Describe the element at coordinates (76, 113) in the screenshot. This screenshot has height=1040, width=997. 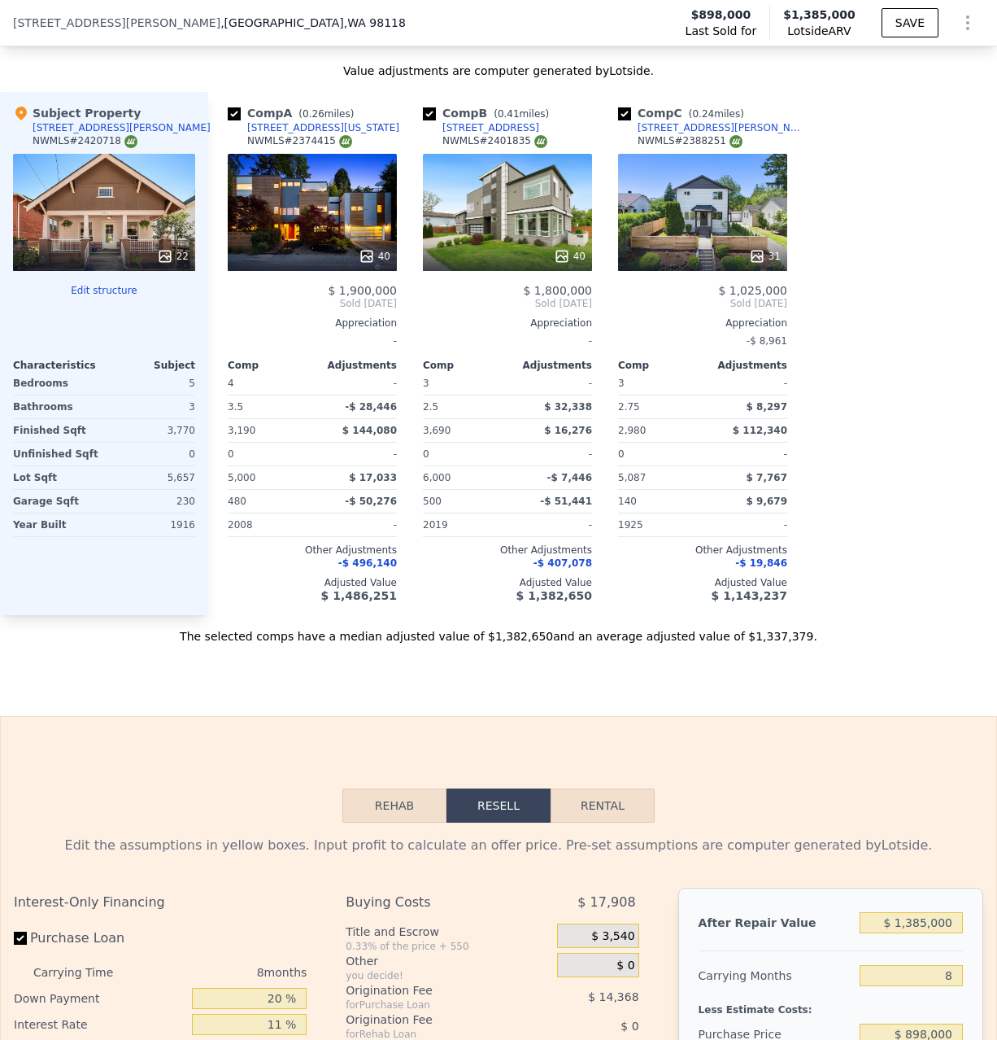
I see `div: Subject Property` at that location.